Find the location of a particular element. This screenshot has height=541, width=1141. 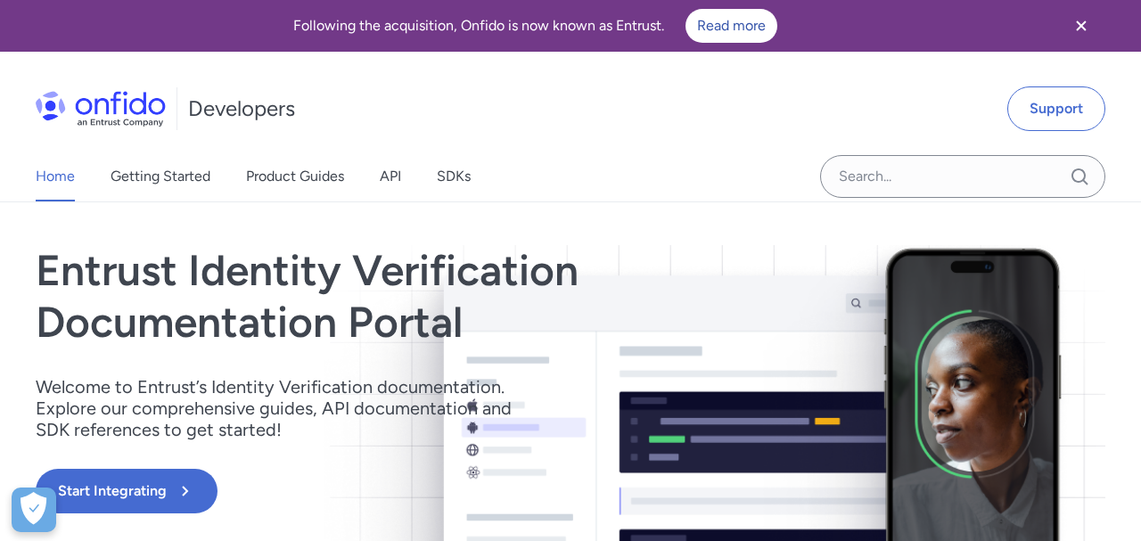

button: Start Integrating is located at coordinates (127, 491).